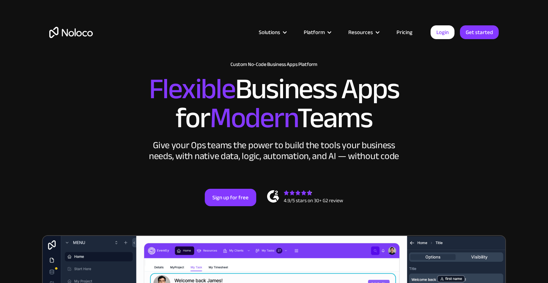 This screenshot has width=548, height=283. I want to click on a: Pricing, so click(405, 32).